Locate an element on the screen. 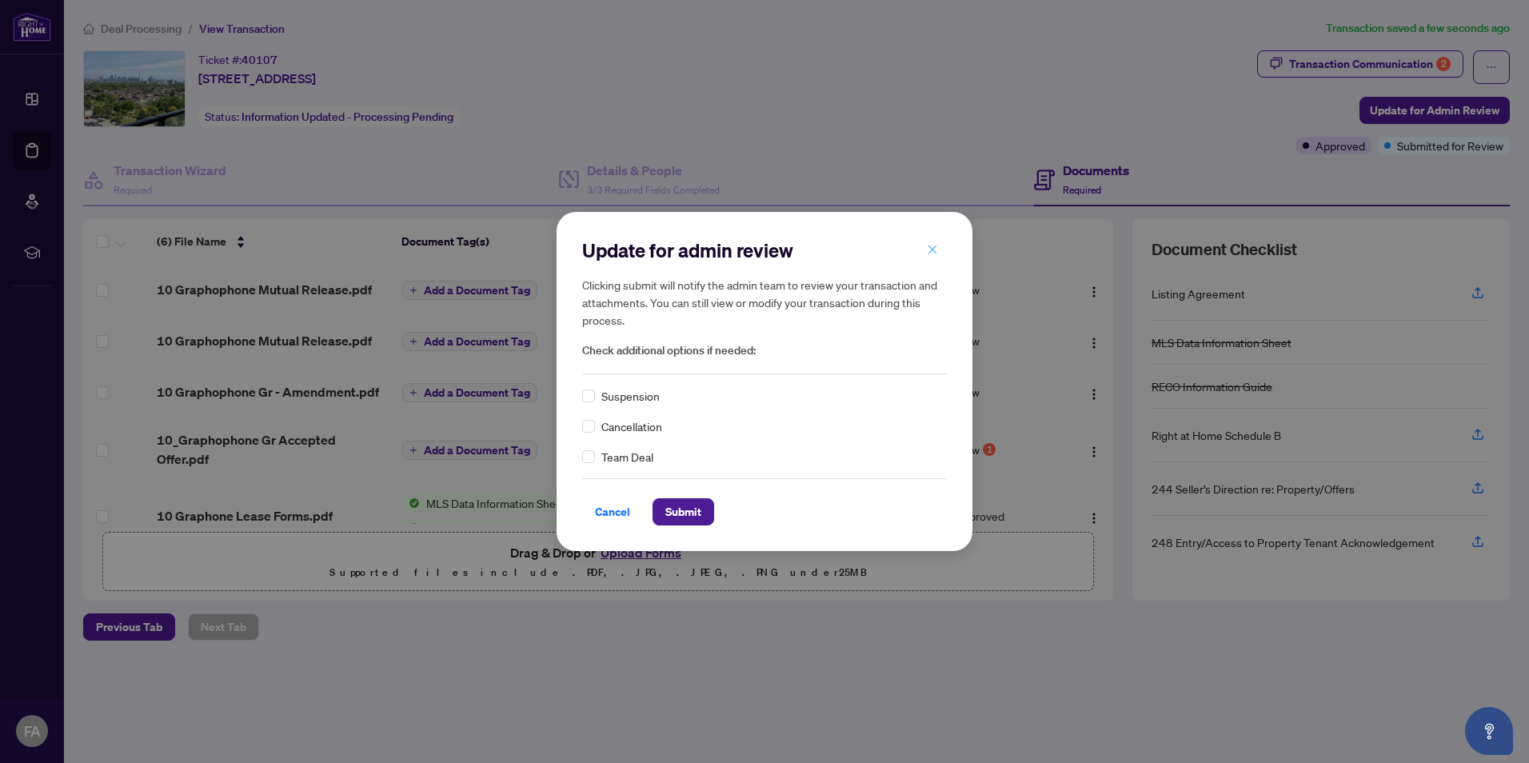 The image size is (1529, 763). button: Submit is located at coordinates (683, 512).